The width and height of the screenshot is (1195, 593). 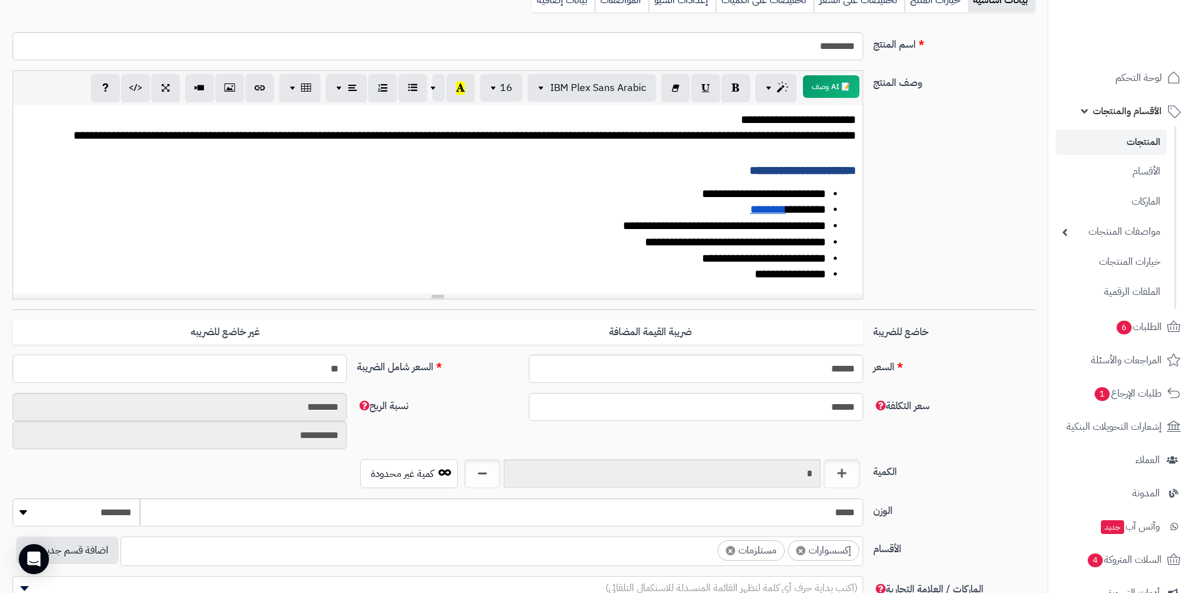 What do you see at coordinates (1111, 201) in the screenshot?
I see `a: الماركات` at bounding box center [1111, 201].